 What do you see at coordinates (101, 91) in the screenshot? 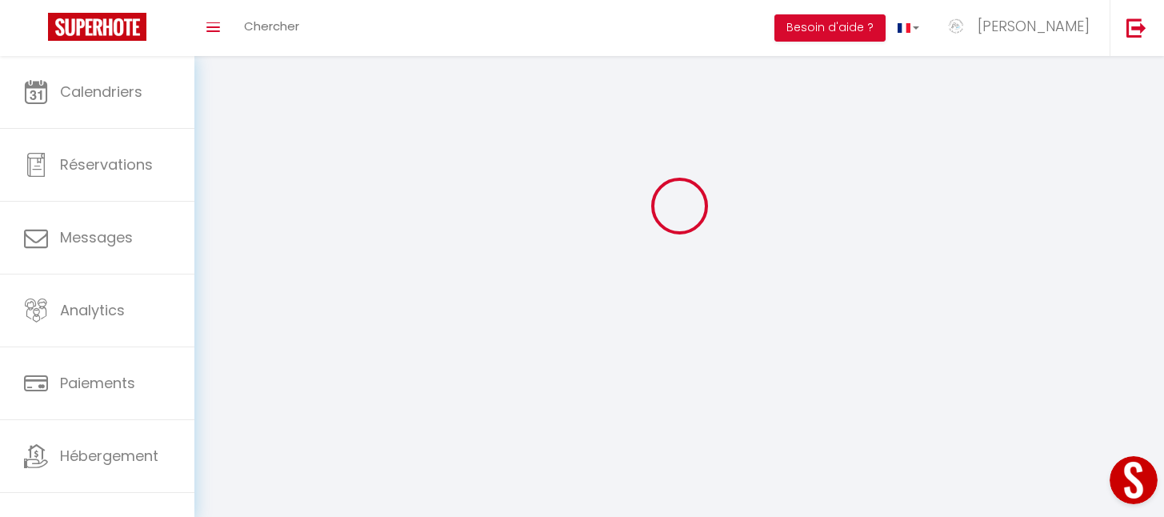
I see `span: Calendriers` at bounding box center [101, 91].